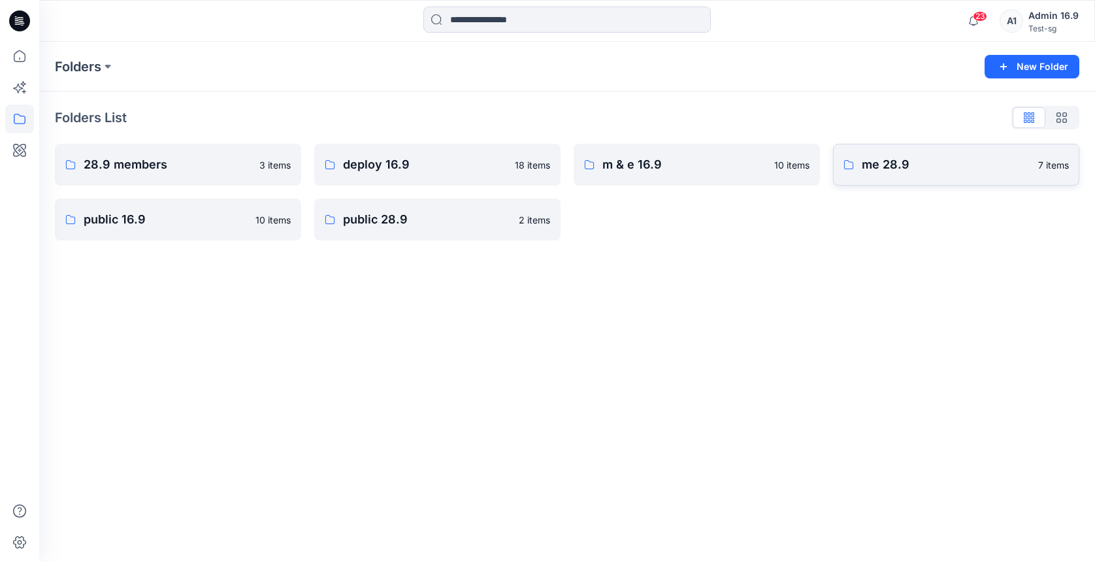 This screenshot has width=1095, height=562. Describe the element at coordinates (534, 220) in the screenshot. I see `p: 2 items` at that location.